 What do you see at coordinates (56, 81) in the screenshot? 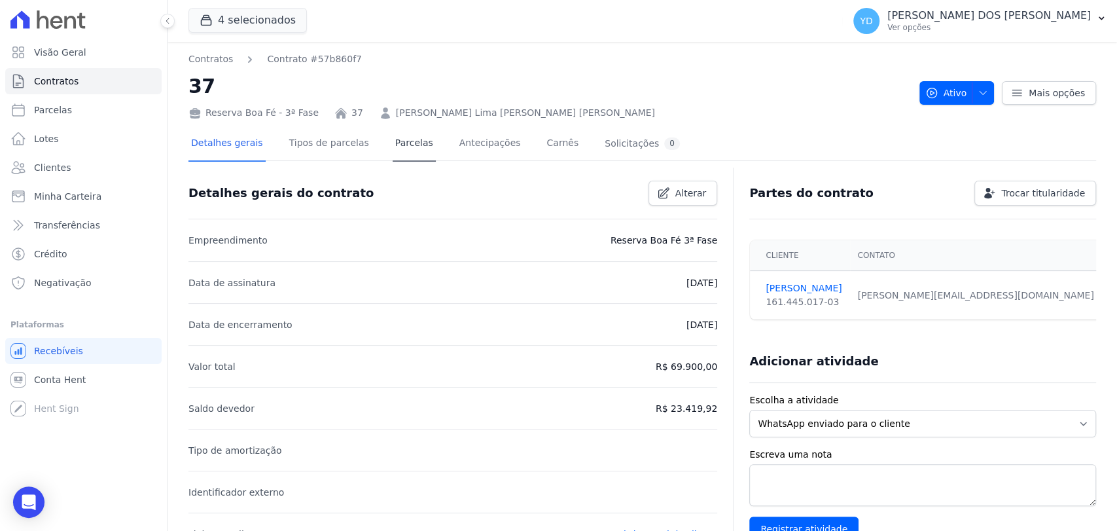
I see `span: Contratos` at bounding box center [56, 81].